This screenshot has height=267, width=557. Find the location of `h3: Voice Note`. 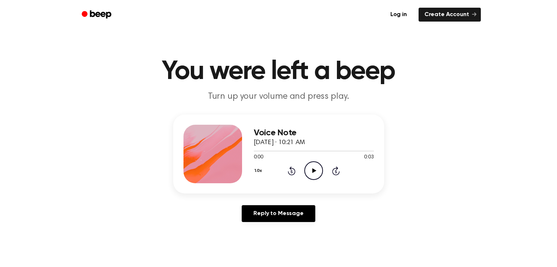

h3: Voice Note is located at coordinates (314, 133).